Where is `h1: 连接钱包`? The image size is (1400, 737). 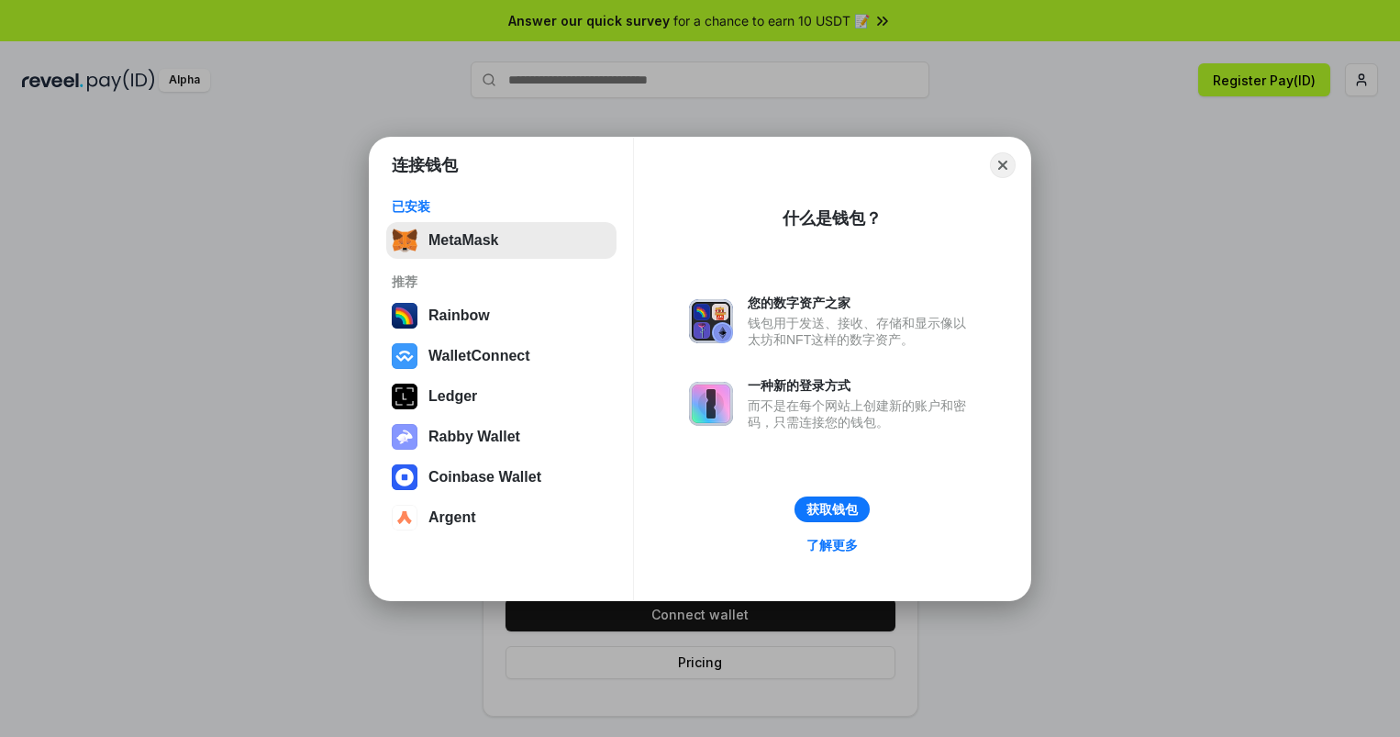
h1: 连接钱包 is located at coordinates (425, 165).